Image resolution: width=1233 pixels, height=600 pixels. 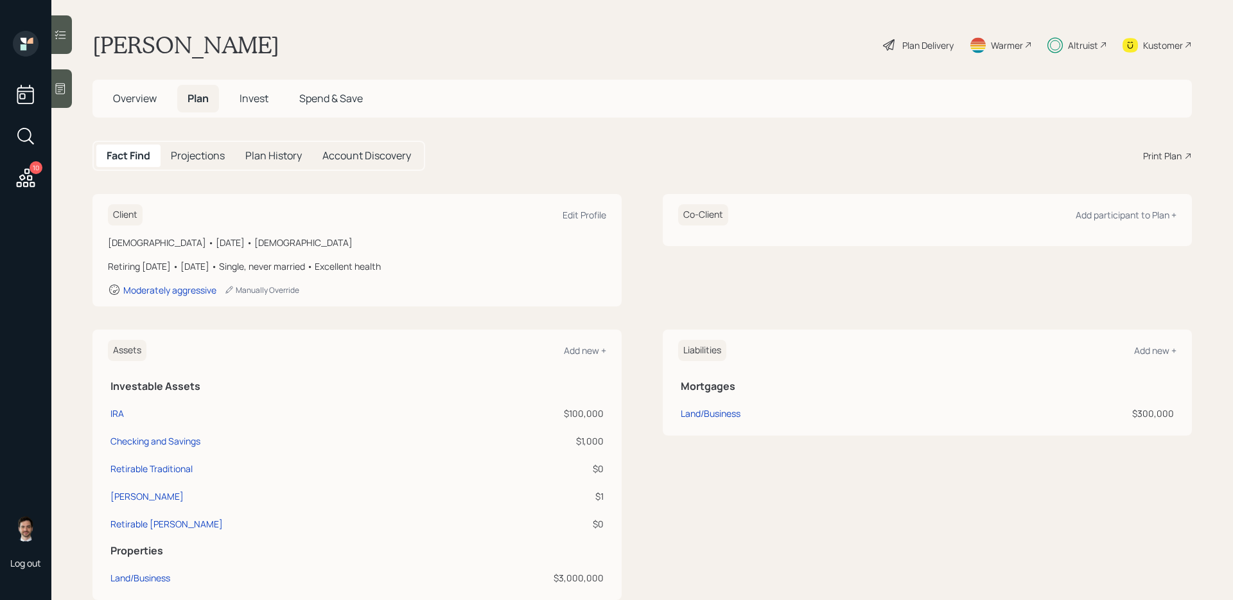 What do you see at coordinates (1126, 215) in the screenshot?
I see `div: Add participant to Plan +` at bounding box center [1126, 215].